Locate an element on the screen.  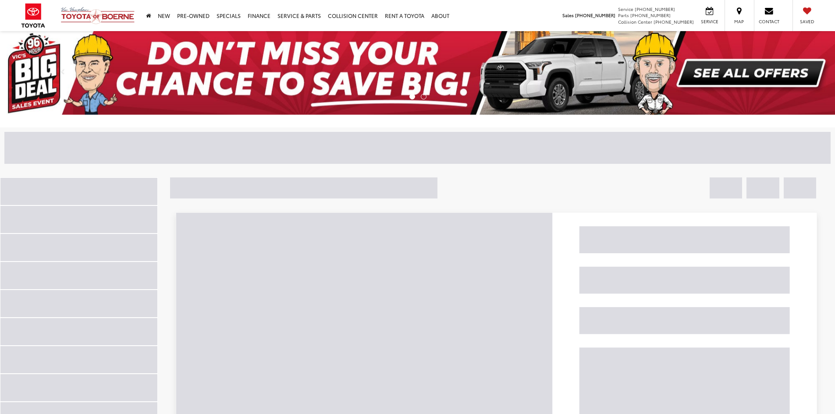
span: Sales is located at coordinates (568, 15).